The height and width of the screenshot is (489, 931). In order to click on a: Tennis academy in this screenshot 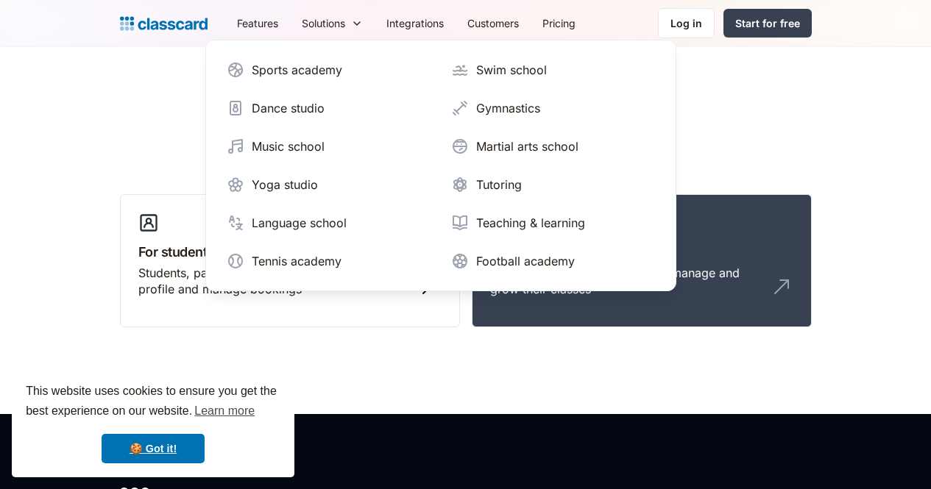, I will do `click(328, 261)`.